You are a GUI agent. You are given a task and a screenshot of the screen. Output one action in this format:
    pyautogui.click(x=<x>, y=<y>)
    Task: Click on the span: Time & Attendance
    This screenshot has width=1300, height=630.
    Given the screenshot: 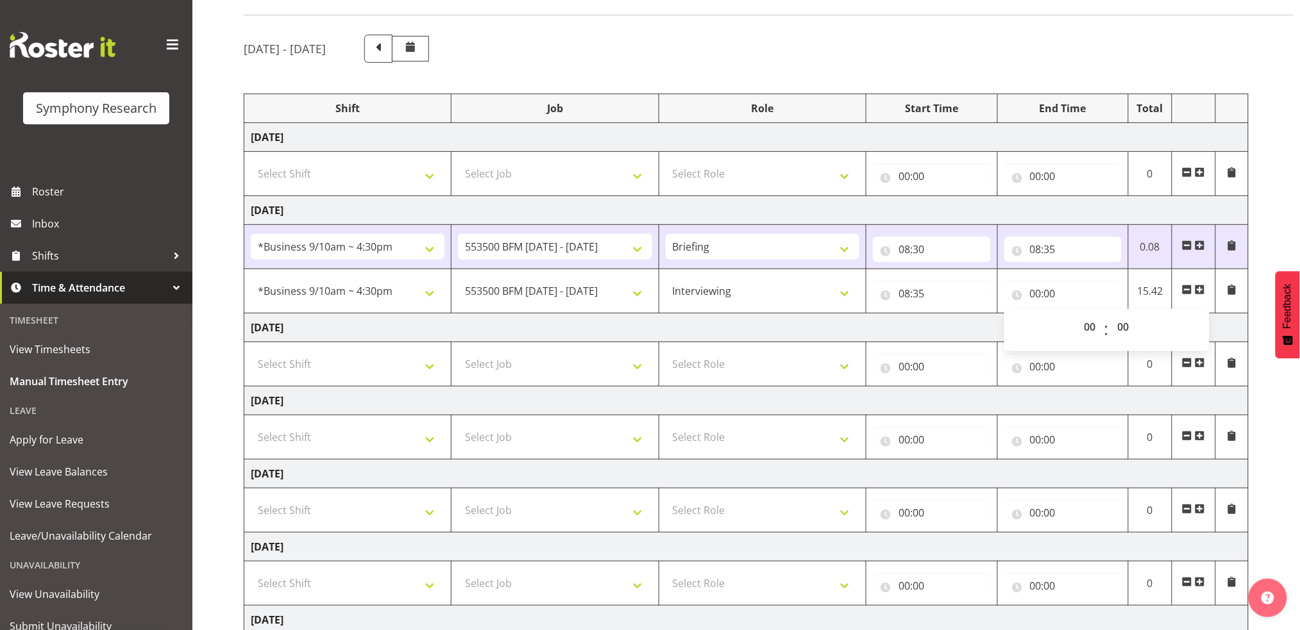 What is the action you would take?
    pyautogui.click(x=99, y=288)
    